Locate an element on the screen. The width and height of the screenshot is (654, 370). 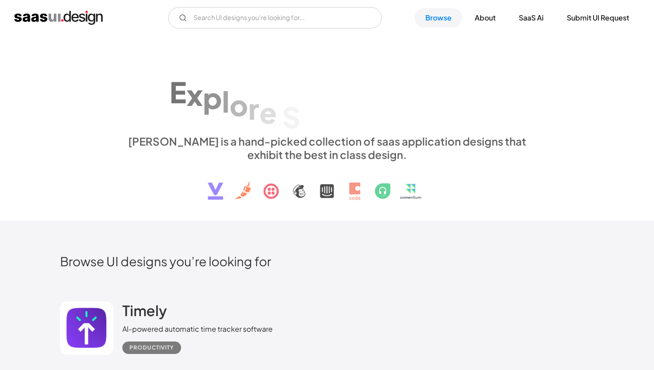
div: o is located at coordinates (239, 104).